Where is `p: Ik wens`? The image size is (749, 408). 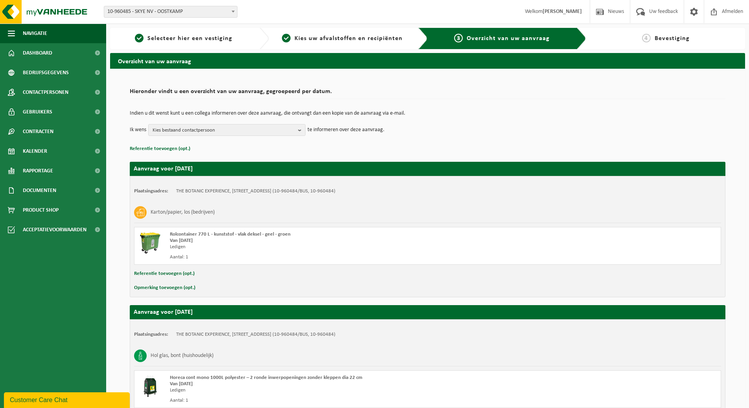
p: Ik wens is located at coordinates (138, 130).